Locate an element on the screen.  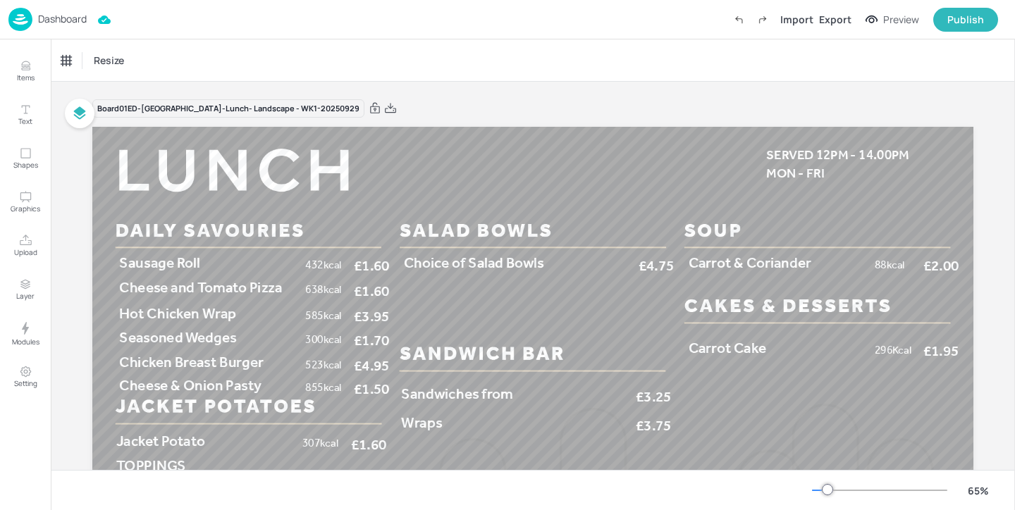
span: TOPPINGS is located at coordinates (151, 466).